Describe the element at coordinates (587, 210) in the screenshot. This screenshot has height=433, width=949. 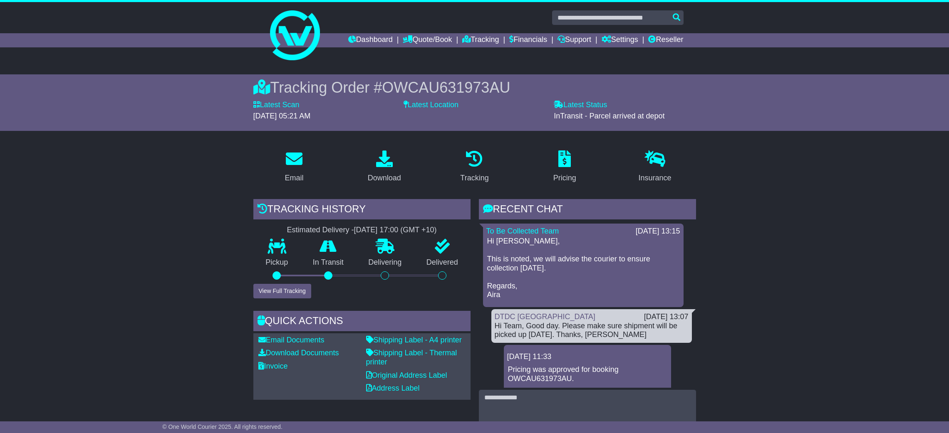
I see `div: RECENT CHAT` at that location.